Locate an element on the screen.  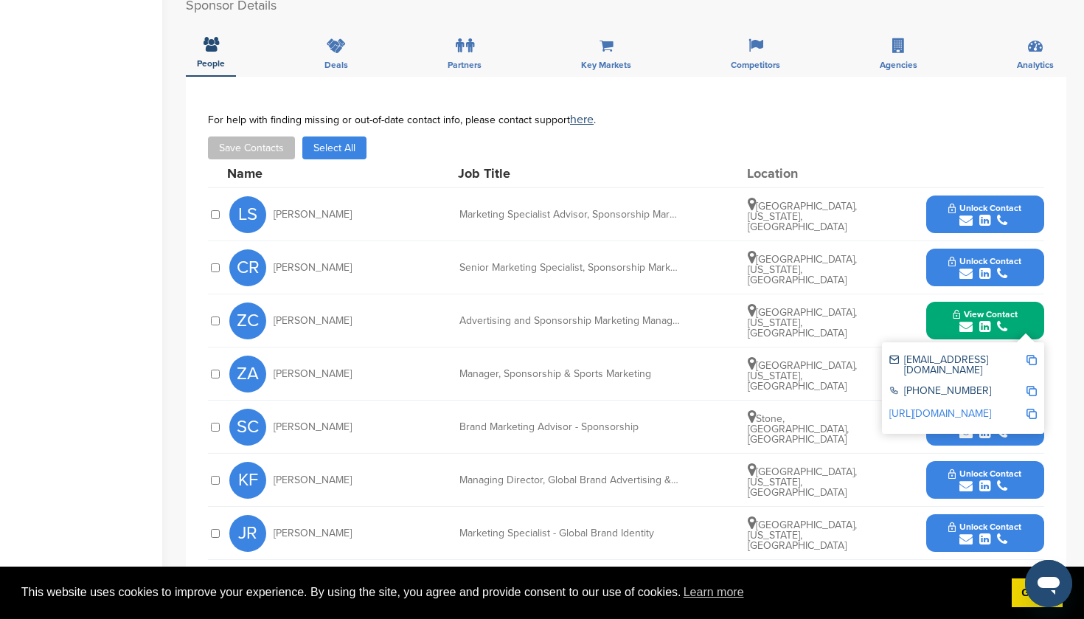
div: Brand Marketing Advisor - Sponsorship is located at coordinates (570, 427).